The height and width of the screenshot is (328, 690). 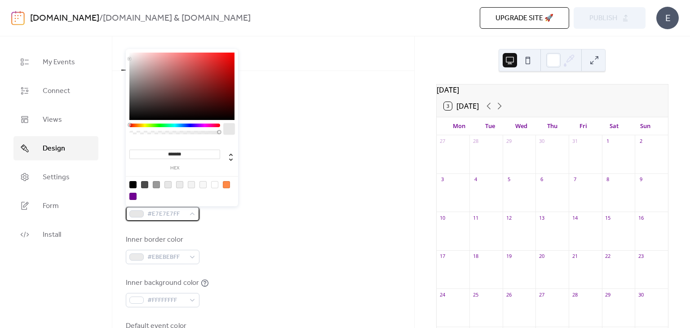 I want to click on div: 22, so click(x=608, y=256).